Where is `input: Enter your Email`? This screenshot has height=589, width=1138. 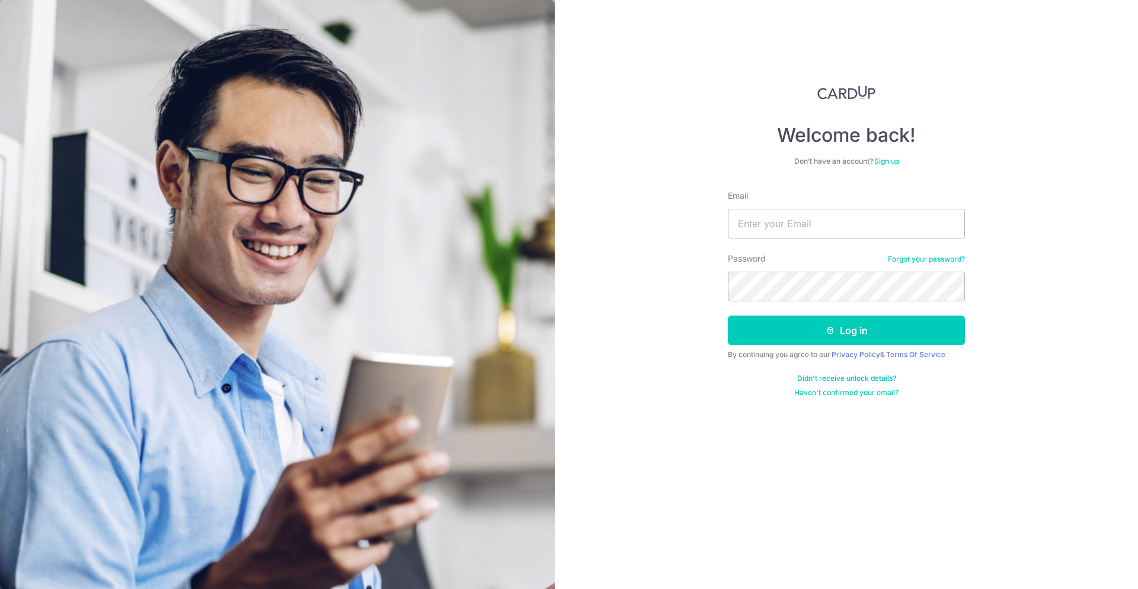
input: Enter your Email is located at coordinates (847, 224).